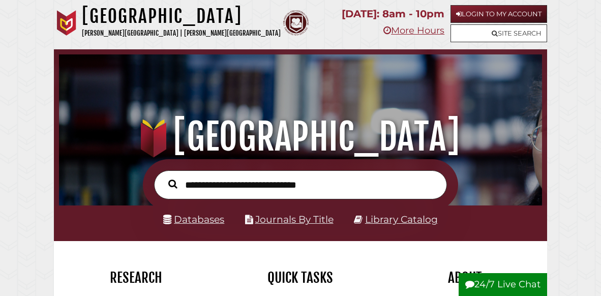  I want to click on i: Search, so click(173, 184).